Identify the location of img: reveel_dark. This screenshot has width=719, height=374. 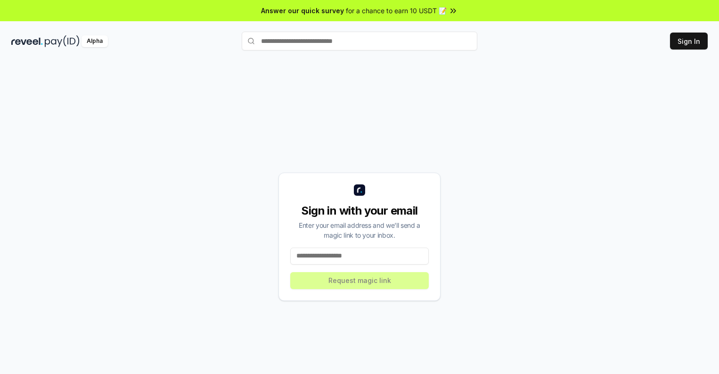
(27, 41).